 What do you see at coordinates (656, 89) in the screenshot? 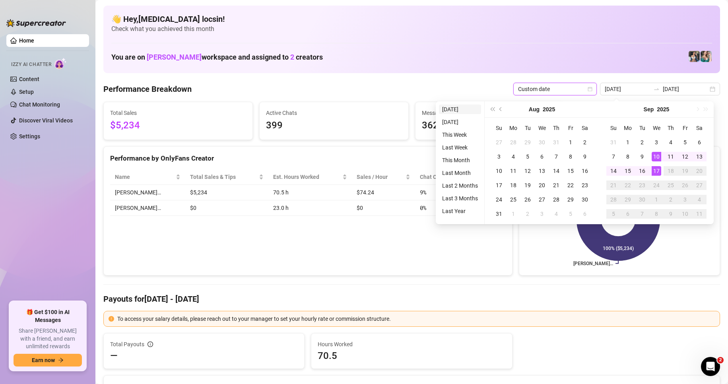
I see `span: swap-right` at bounding box center [656, 89].